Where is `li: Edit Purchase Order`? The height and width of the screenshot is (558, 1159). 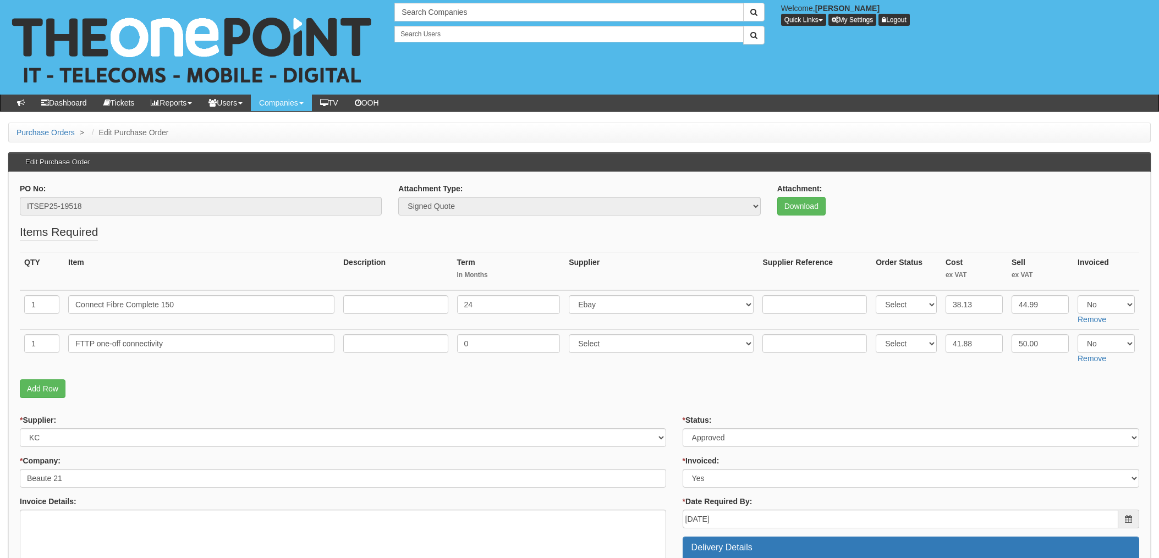 li: Edit Purchase Order is located at coordinates (129, 133).